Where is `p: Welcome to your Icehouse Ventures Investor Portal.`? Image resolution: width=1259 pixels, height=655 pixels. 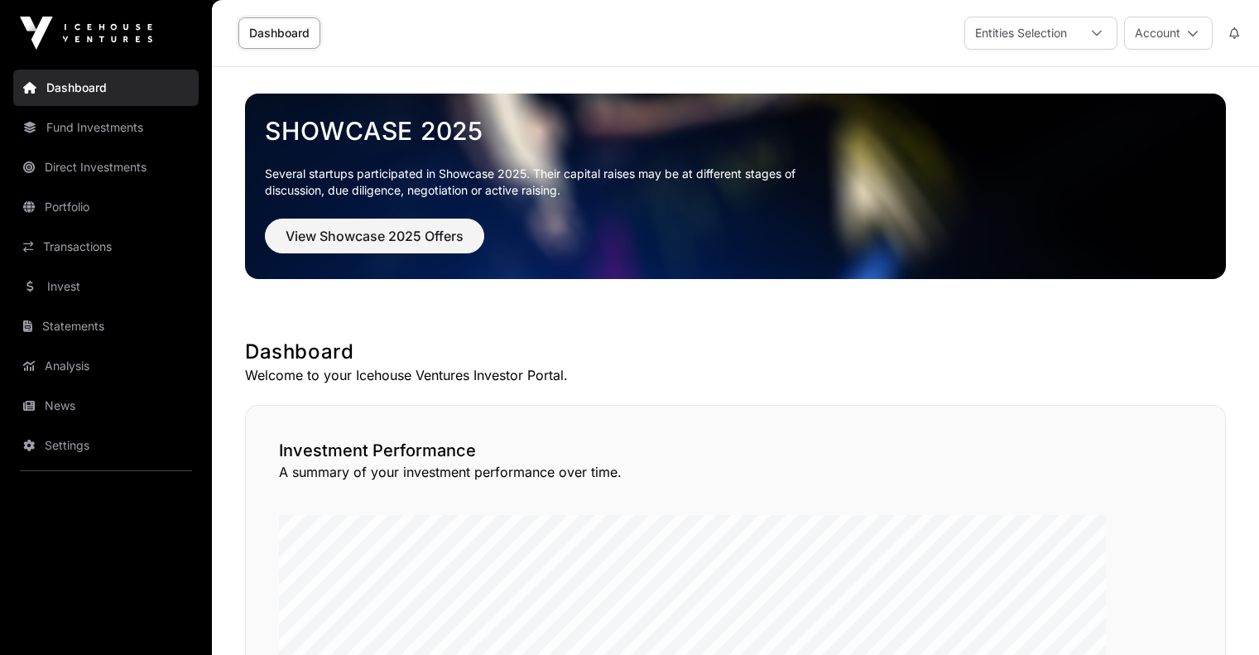 p: Welcome to your Icehouse Ventures Investor Portal. is located at coordinates (735, 375).